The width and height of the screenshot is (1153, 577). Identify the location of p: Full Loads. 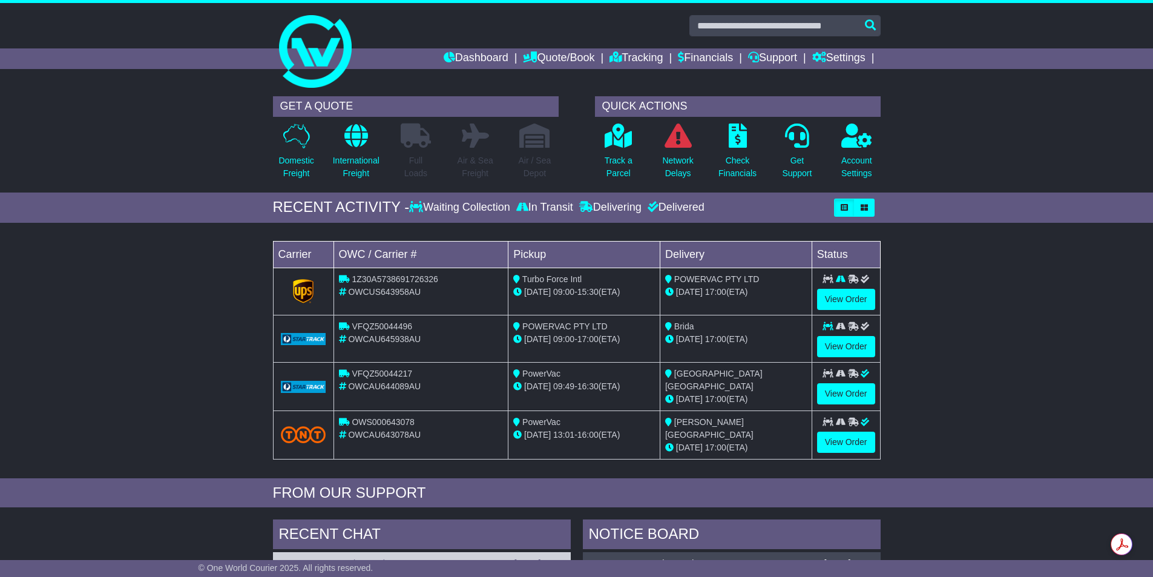
(416, 167).